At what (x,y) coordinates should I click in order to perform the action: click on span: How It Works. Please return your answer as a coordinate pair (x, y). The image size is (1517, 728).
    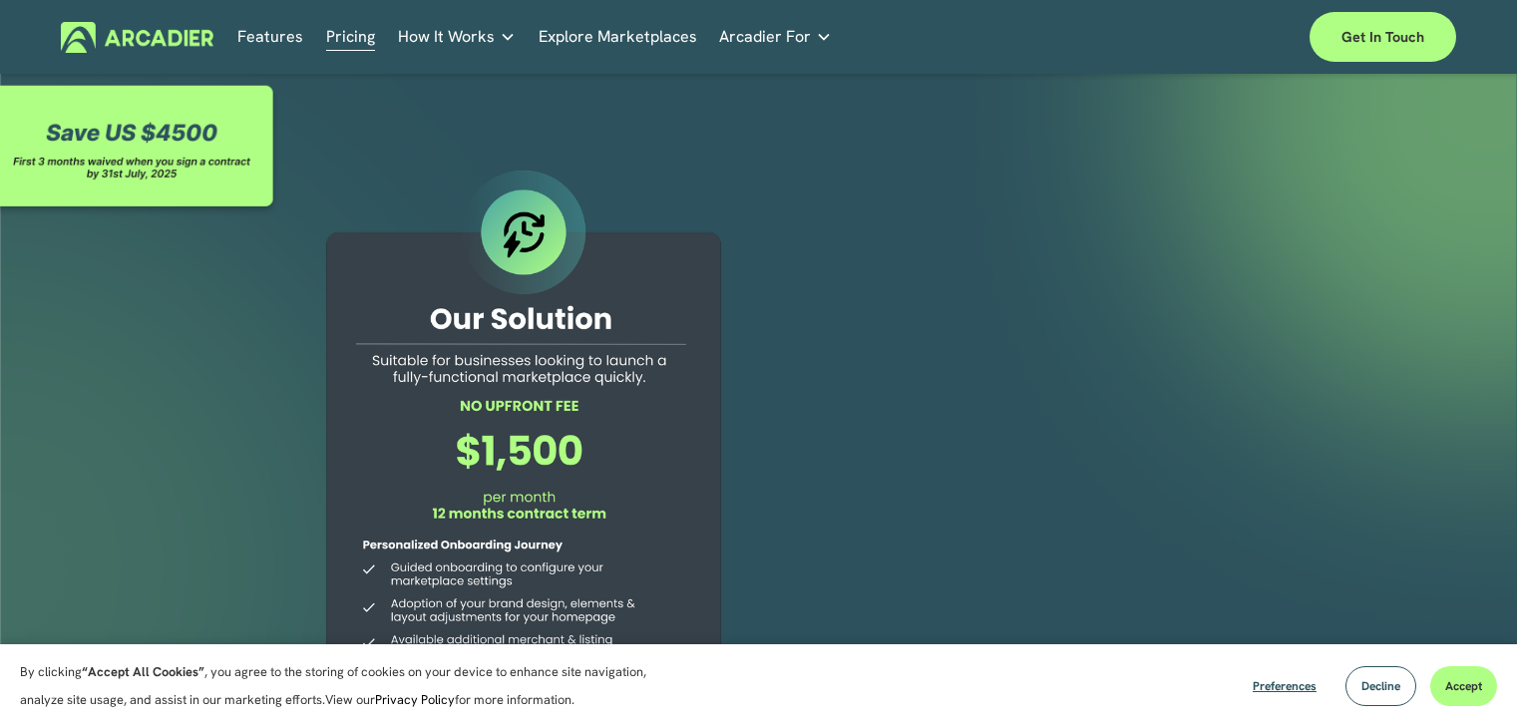
    Looking at the image, I should click on (446, 37).